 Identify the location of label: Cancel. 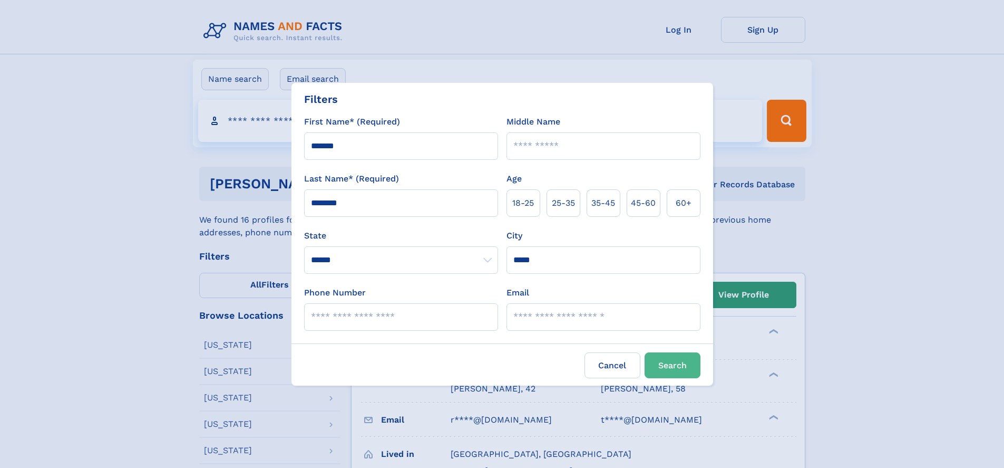
(612, 365).